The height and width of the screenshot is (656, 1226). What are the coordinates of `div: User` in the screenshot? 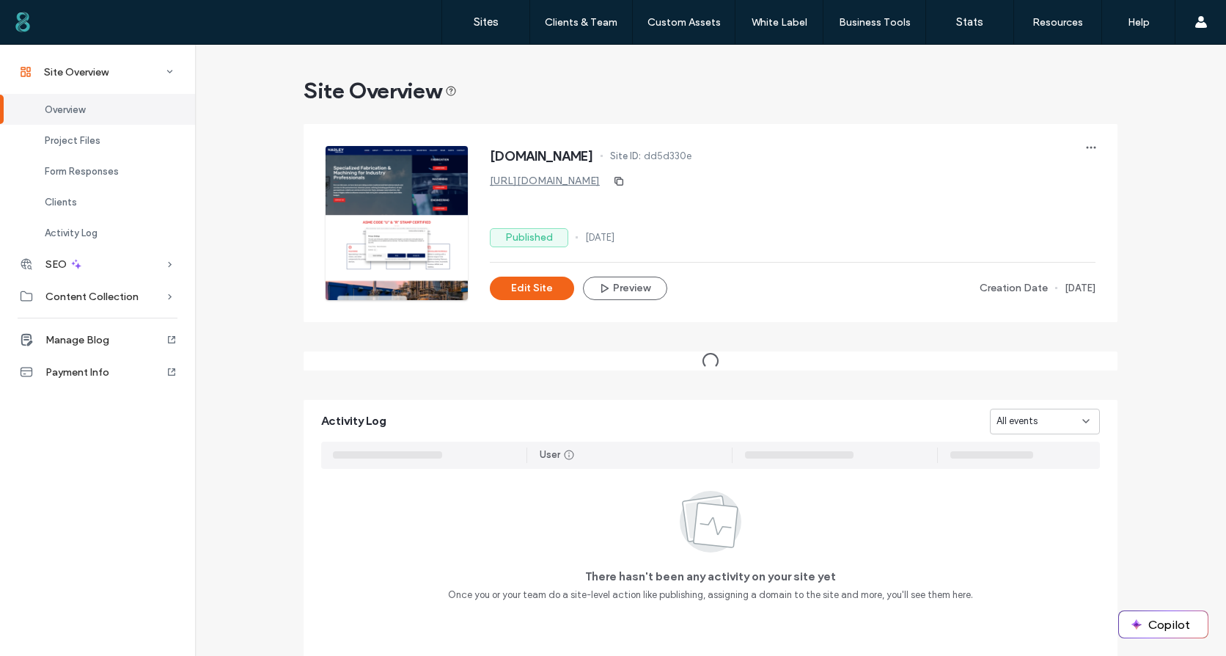 It's located at (631, 455).